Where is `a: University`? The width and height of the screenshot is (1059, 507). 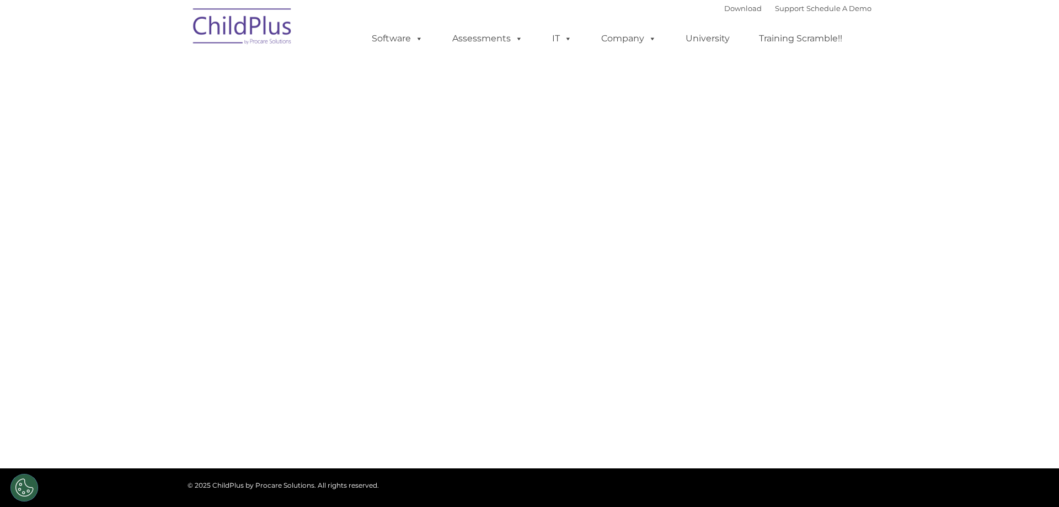 a: University is located at coordinates (708, 39).